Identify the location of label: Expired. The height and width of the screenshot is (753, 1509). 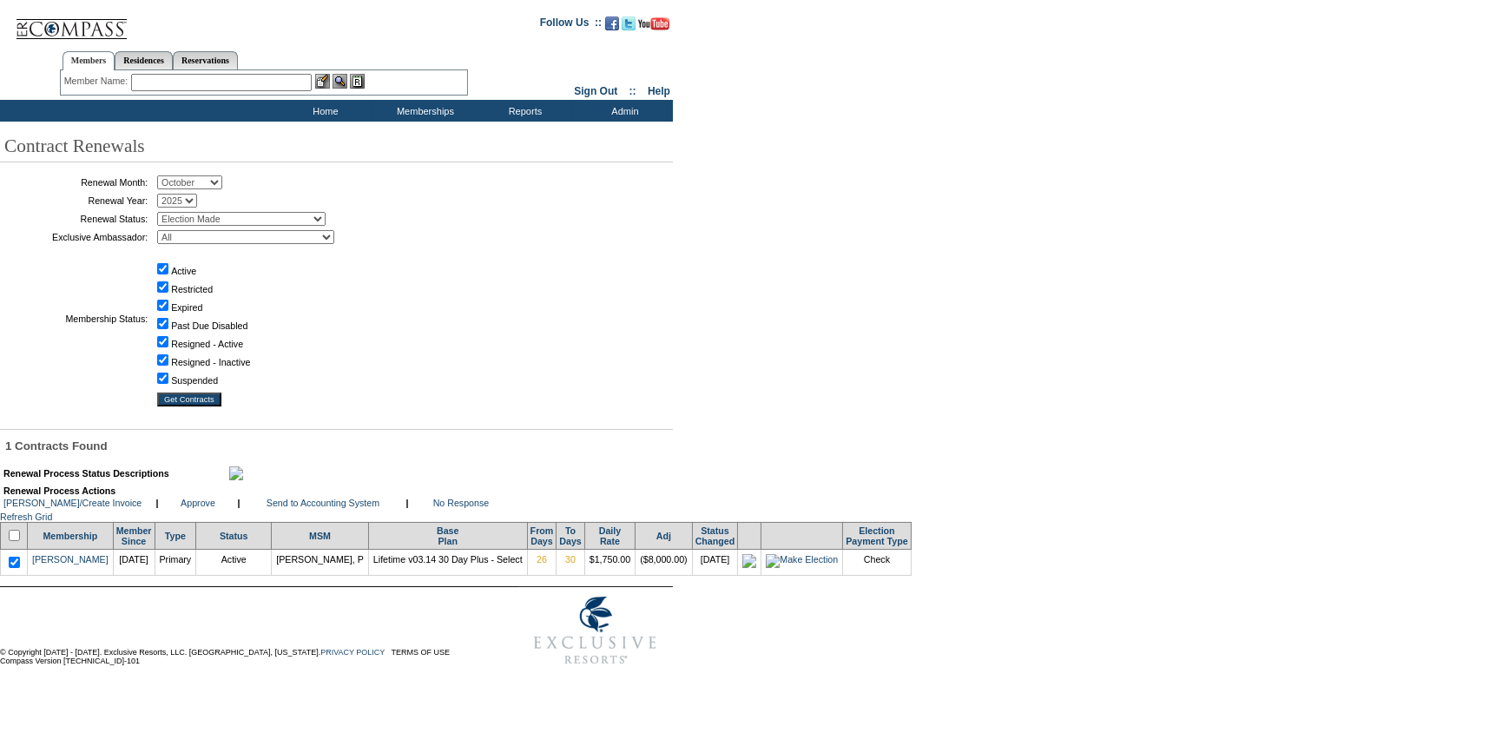
(187, 307).